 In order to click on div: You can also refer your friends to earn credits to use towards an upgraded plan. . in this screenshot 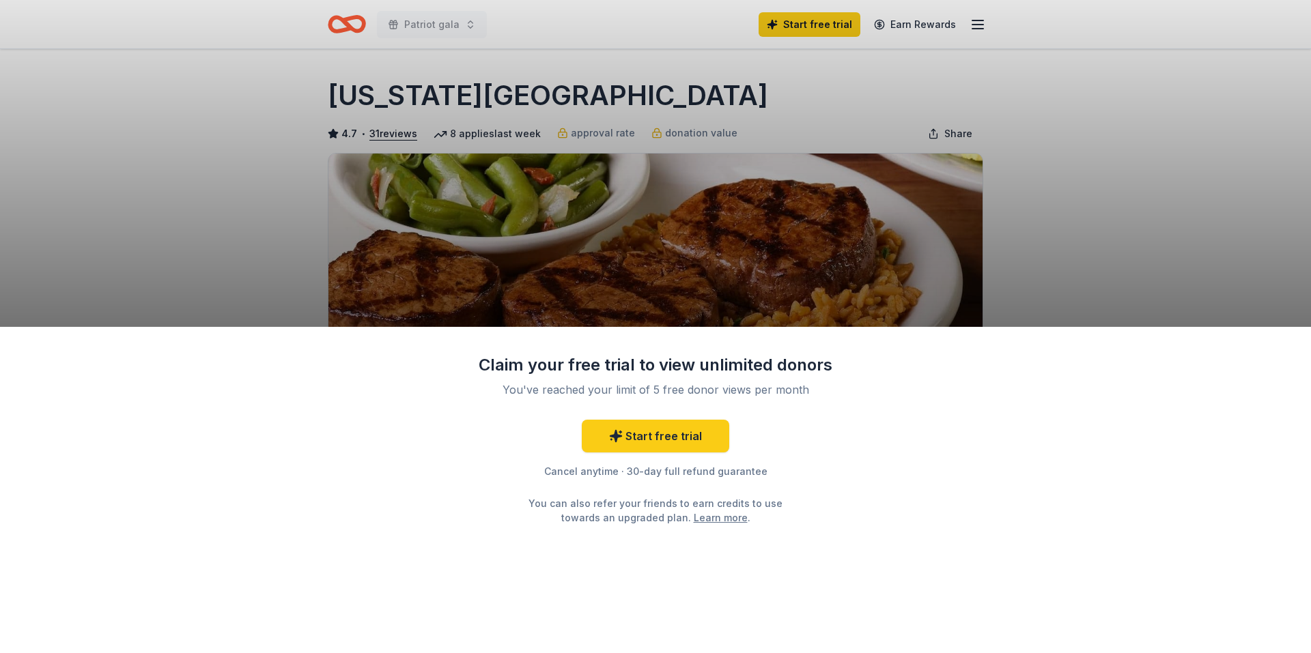, I will do `click(655, 511)`.